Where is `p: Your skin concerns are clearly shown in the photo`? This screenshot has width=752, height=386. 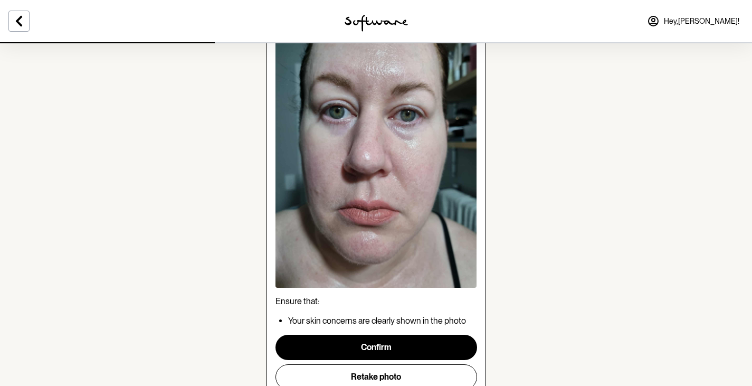 p: Your skin concerns are clearly shown in the photo is located at coordinates (383, 320).